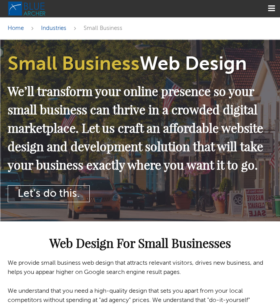 Image resolution: width=280 pixels, height=305 pixels. I want to click on img: Blue Archer Logo, so click(27, 8).